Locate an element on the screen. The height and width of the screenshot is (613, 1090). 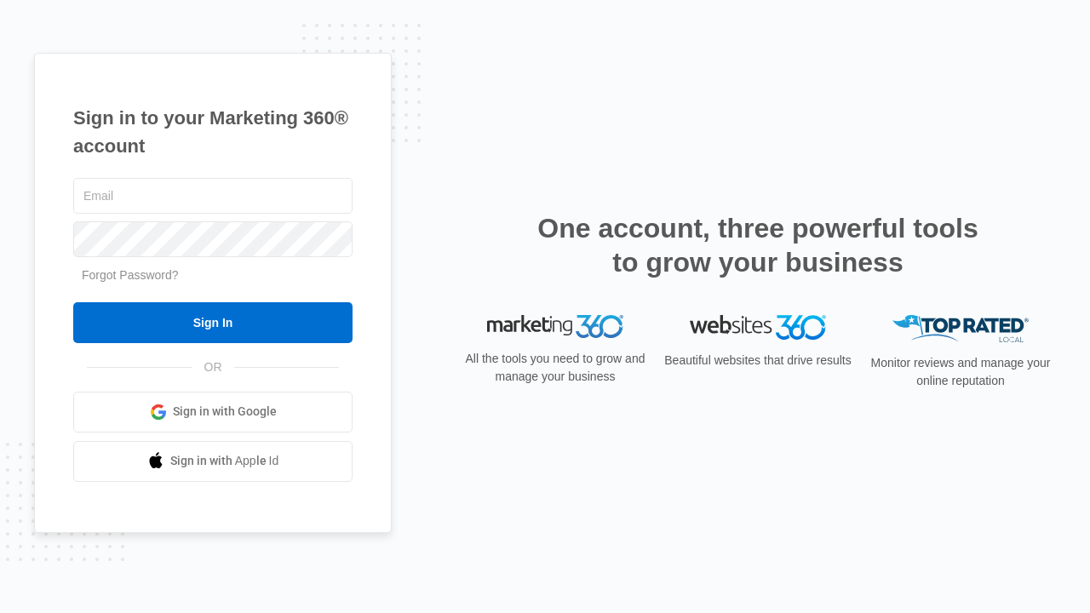
h2: One account, three powerful tools to grow your business is located at coordinates (758, 245).